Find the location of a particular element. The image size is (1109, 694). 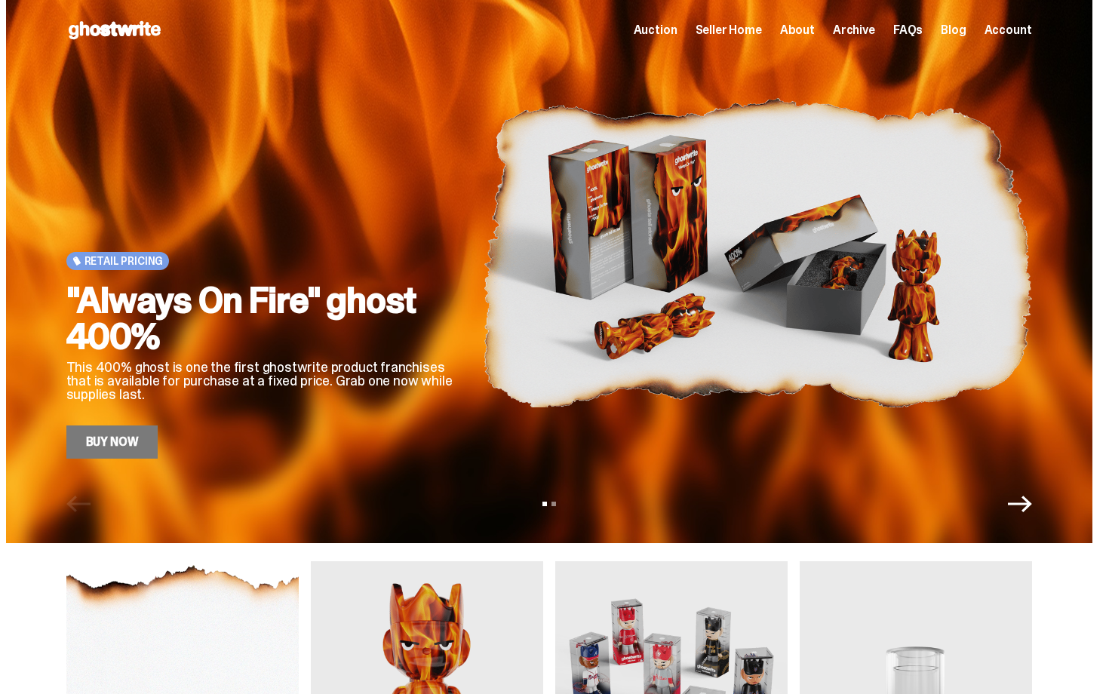

span: Account is located at coordinates (1008, 30).